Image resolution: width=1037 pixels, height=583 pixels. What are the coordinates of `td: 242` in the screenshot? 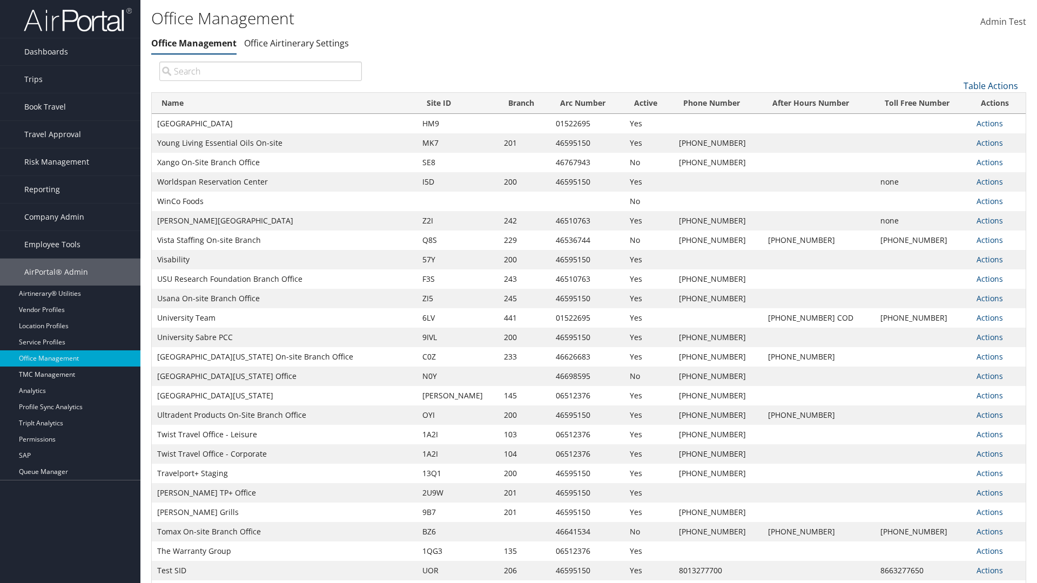 It's located at (524, 221).